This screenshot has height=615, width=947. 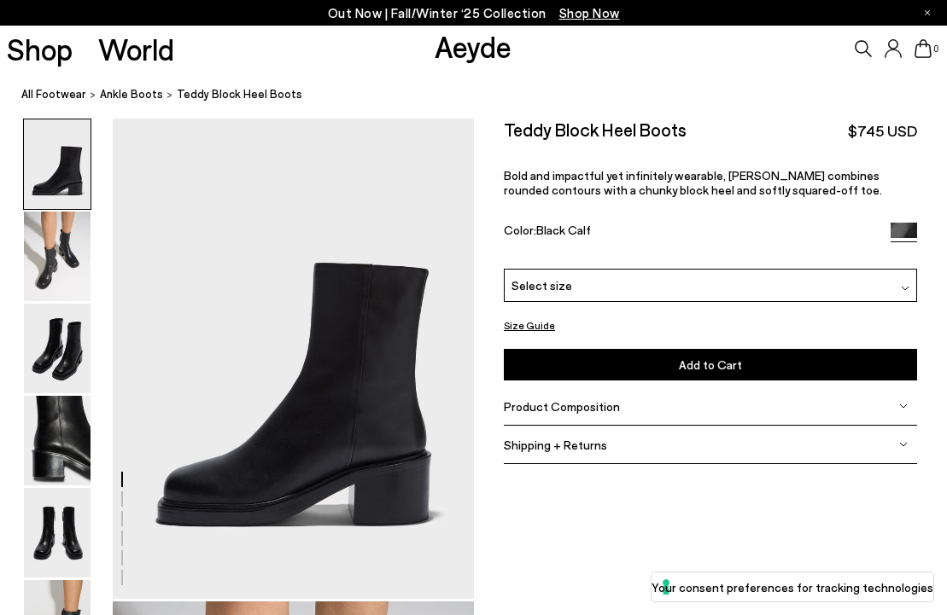 I want to click on a: ankle boots, so click(x=131, y=94).